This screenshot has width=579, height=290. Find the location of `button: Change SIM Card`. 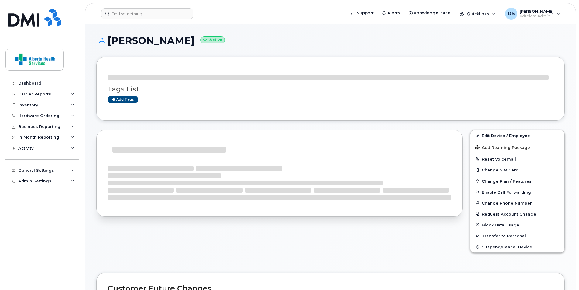

button: Change SIM Card is located at coordinates (517, 170).